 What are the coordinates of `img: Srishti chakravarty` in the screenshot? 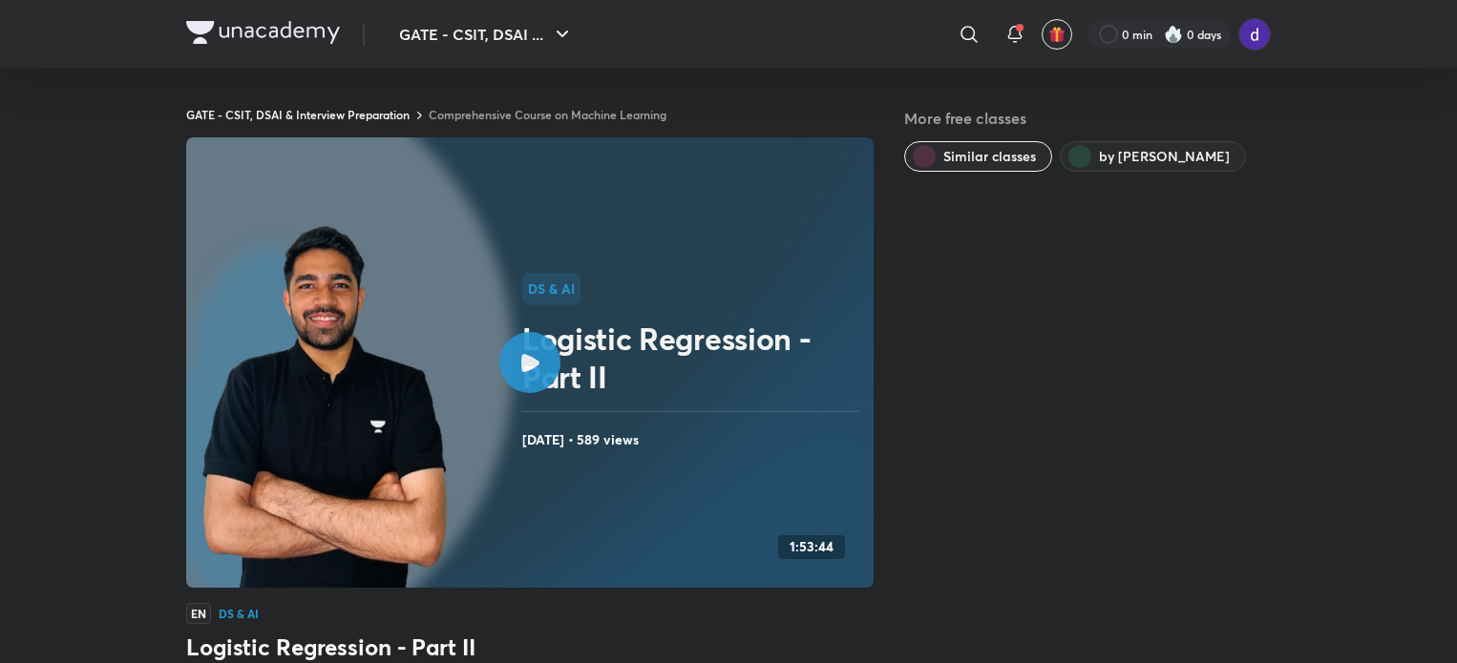 It's located at (1254, 34).